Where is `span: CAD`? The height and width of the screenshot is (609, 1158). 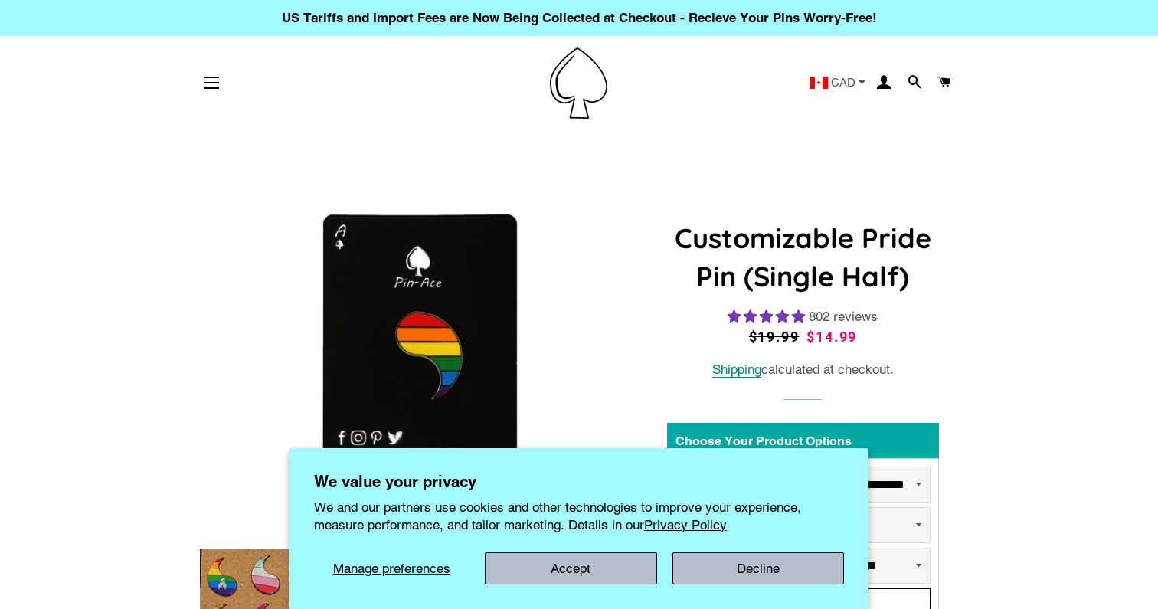 span: CAD is located at coordinates (843, 82).